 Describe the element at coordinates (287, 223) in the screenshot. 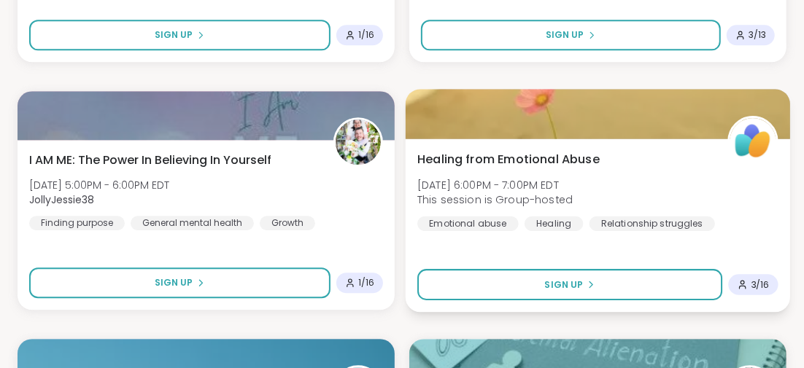

I see `div: Growth` at that location.